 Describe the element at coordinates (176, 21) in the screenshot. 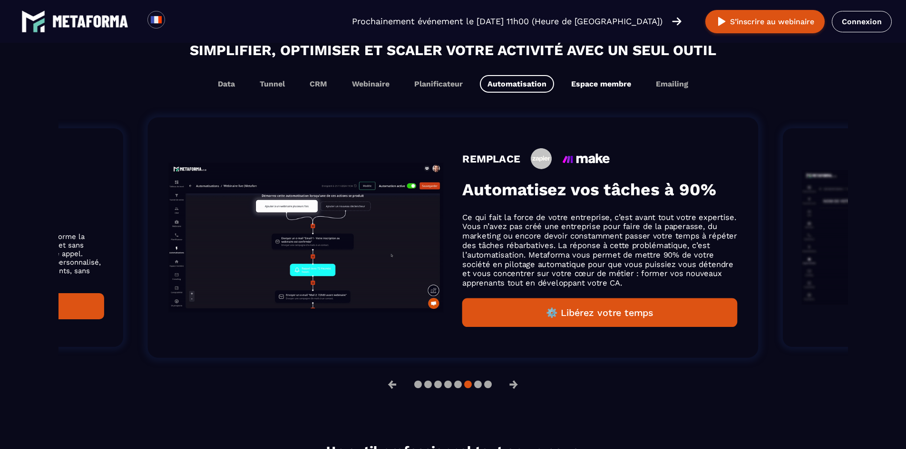

I see `input: Search for option` at that location.